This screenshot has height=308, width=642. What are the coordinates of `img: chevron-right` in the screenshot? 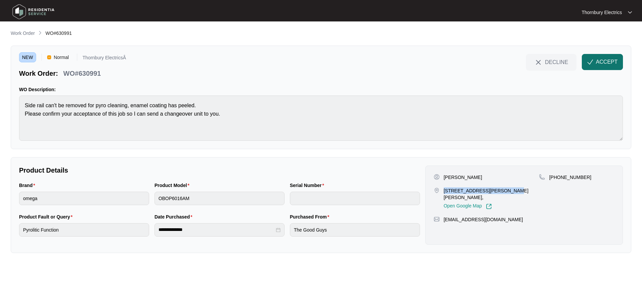 It's located at (40, 33).